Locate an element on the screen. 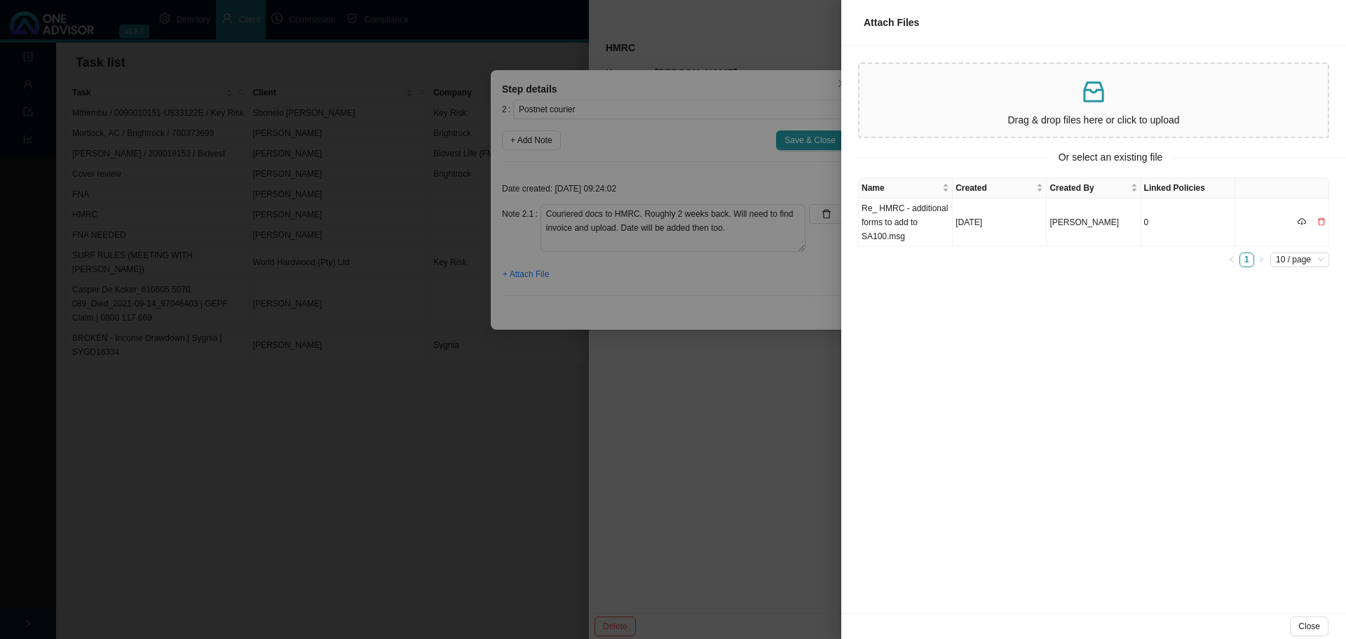  p: Drag & drop files here or click to upload is located at coordinates (1094, 120).